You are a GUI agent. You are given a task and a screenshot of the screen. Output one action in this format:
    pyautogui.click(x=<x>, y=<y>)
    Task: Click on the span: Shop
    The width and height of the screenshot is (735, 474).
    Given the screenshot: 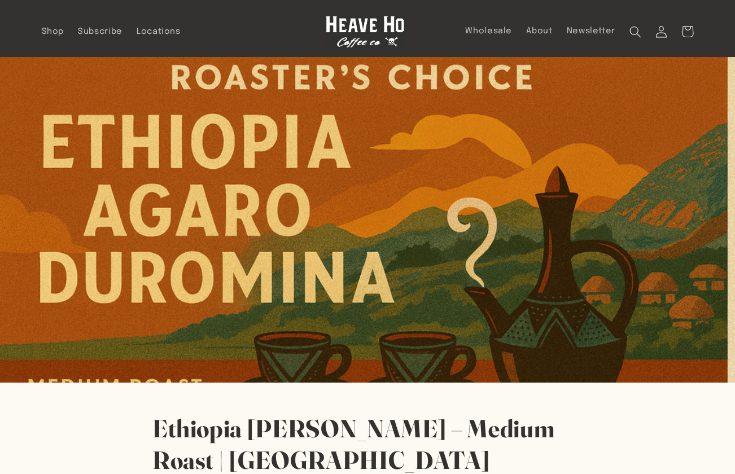 What is the action you would take?
    pyautogui.click(x=53, y=32)
    